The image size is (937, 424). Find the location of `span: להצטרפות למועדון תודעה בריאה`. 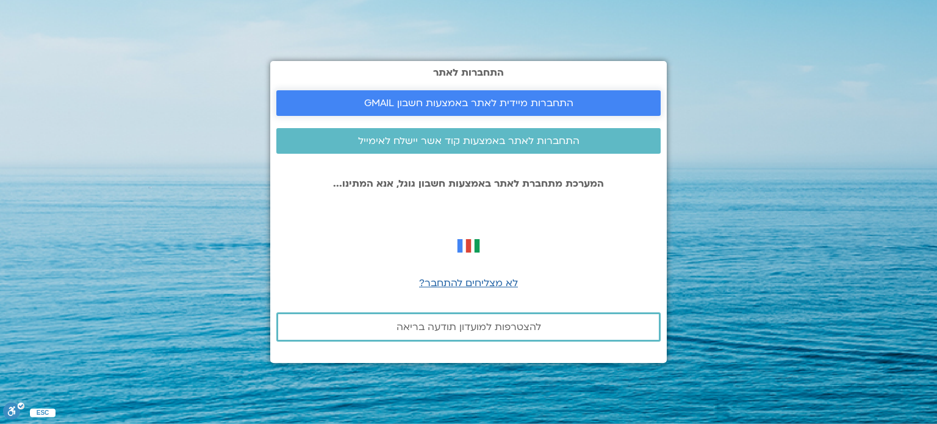

span: להצטרפות למועדון תודעה בריאה is located at coordinates (468, 327).